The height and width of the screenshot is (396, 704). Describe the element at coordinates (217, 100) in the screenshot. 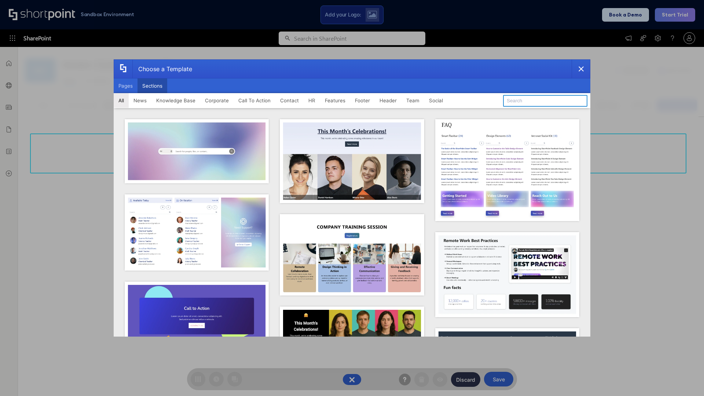

I see `button: Corporate` at that location.